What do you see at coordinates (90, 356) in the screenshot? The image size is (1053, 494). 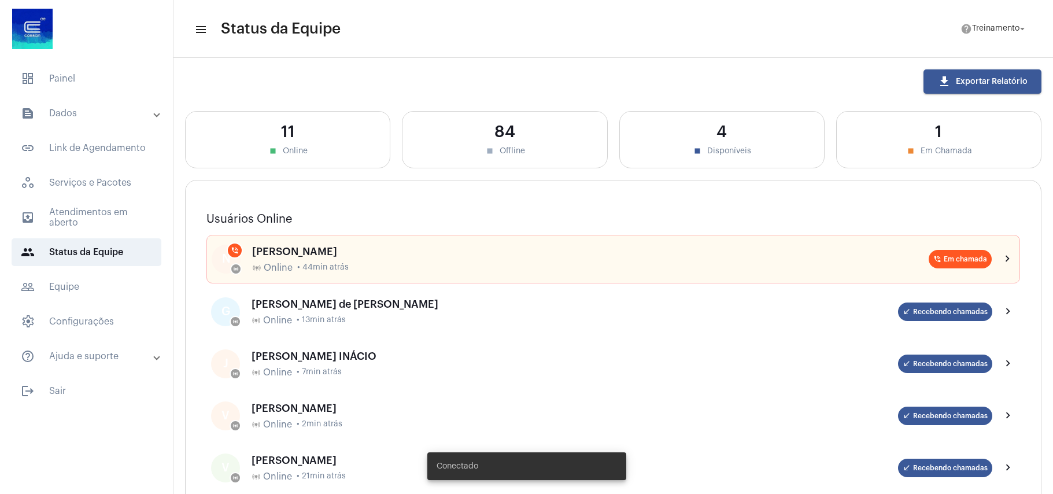 I see `mat-expansion-panel-header: sidenav iconAjuda e suporte` at bounding box center [90, 356].